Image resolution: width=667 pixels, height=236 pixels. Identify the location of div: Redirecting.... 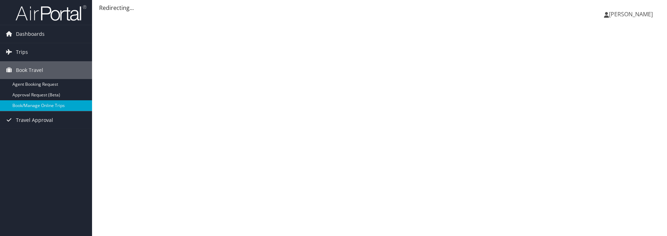
(380, 8).